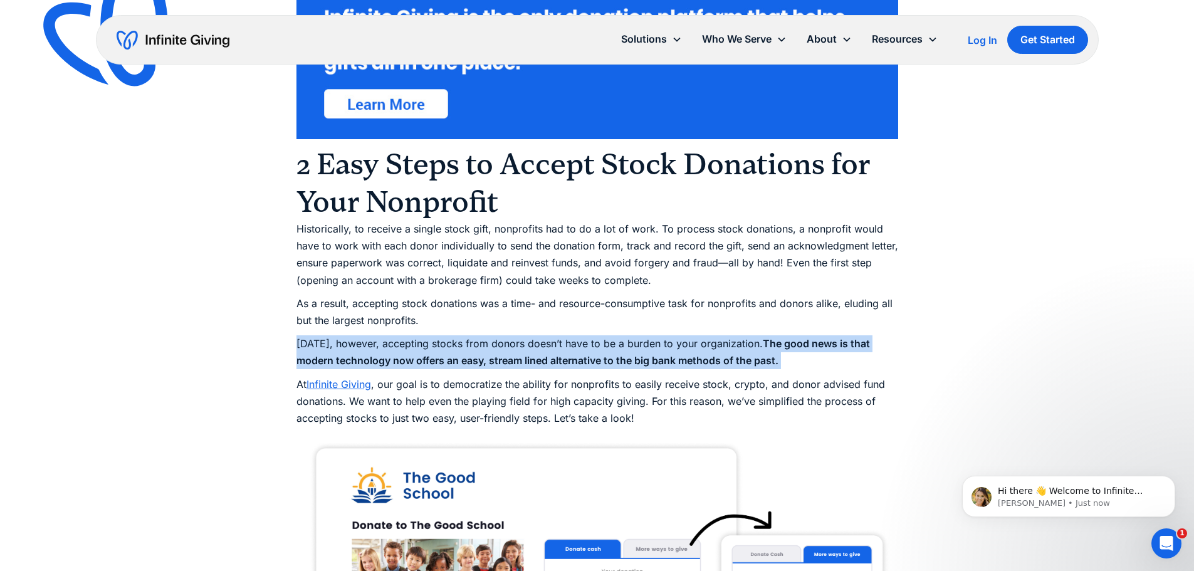  Describe the element at coordinates (135, 42) in the screenshot. I see `p: Hi there 👋 Welcome to Infinite Giving. If you have any questions, just reply to this message. [GE...` at that location.